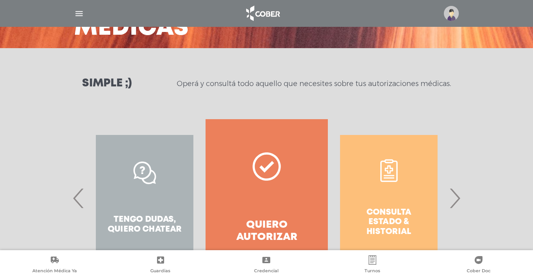  I want to click on h4: Quiero autorizar, so click(266, 231).